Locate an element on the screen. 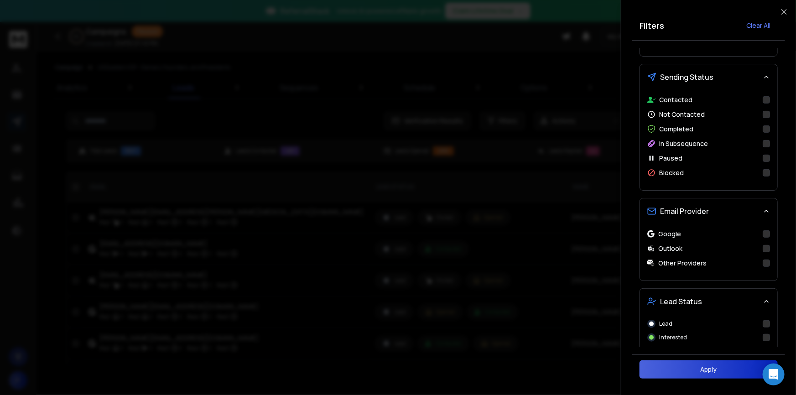 The image size is (796, 395). p: Lead is located at coordinates (666, 324).